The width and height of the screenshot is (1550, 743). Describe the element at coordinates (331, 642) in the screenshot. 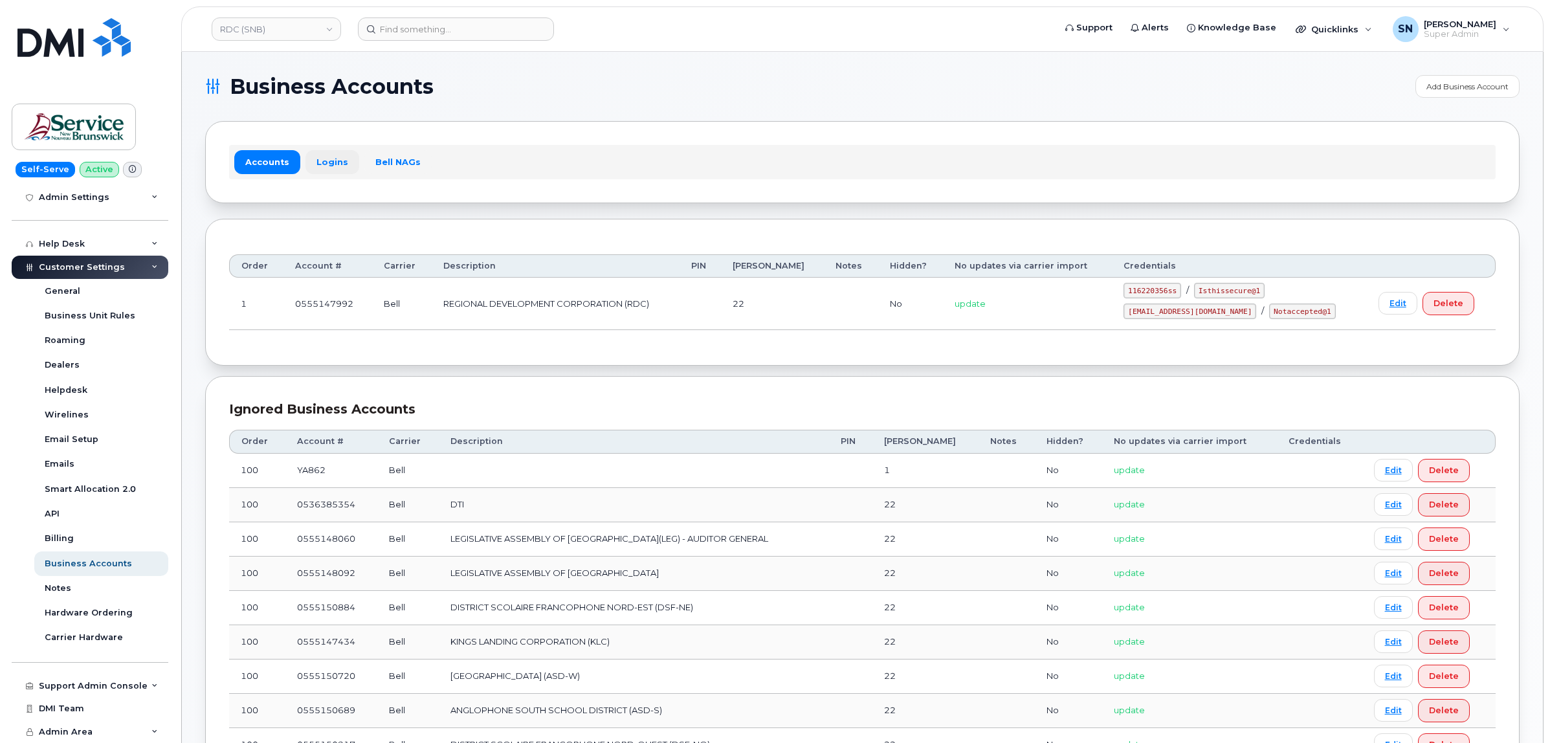

I see `td: 0555147434` at that location.